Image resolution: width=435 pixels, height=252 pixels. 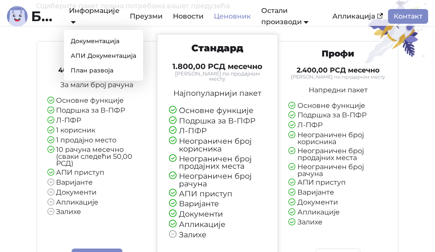 I want to click on h3: Основни, so click(x=97, y=53).